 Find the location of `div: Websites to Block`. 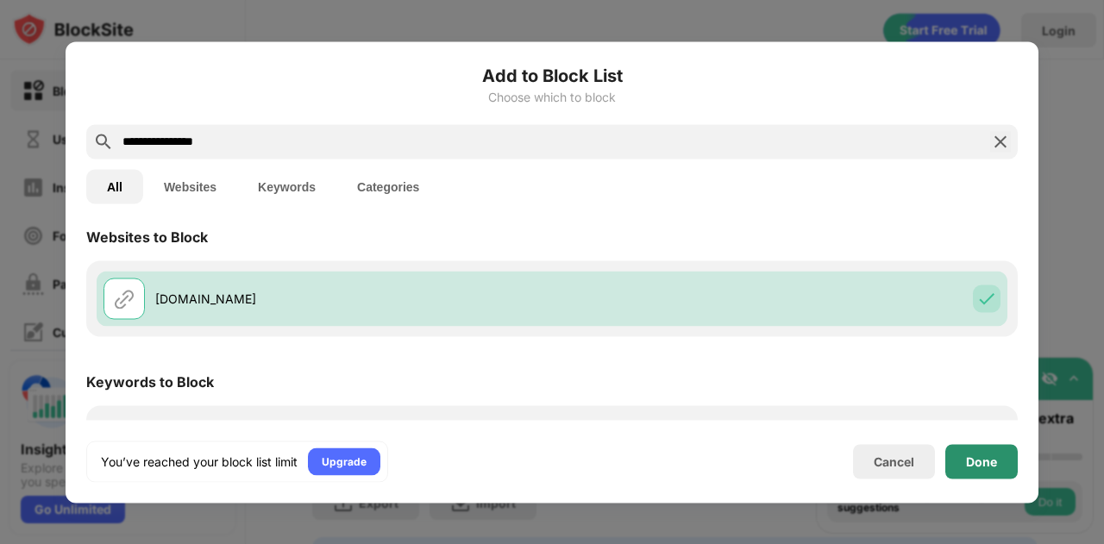

div: Websites to Block is located at coordinates (147, 236).